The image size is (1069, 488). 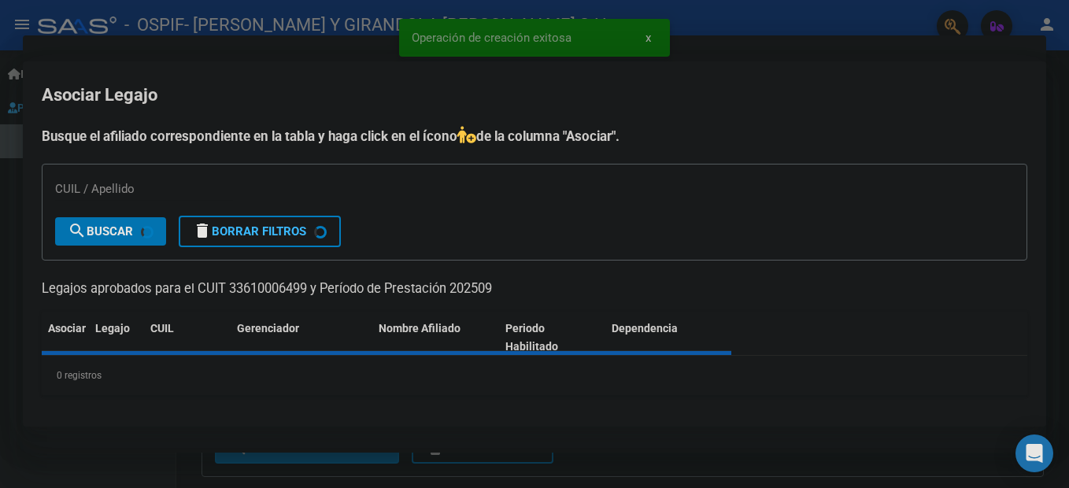 I want to click on span: Buscar, so click(x=100, y=232).